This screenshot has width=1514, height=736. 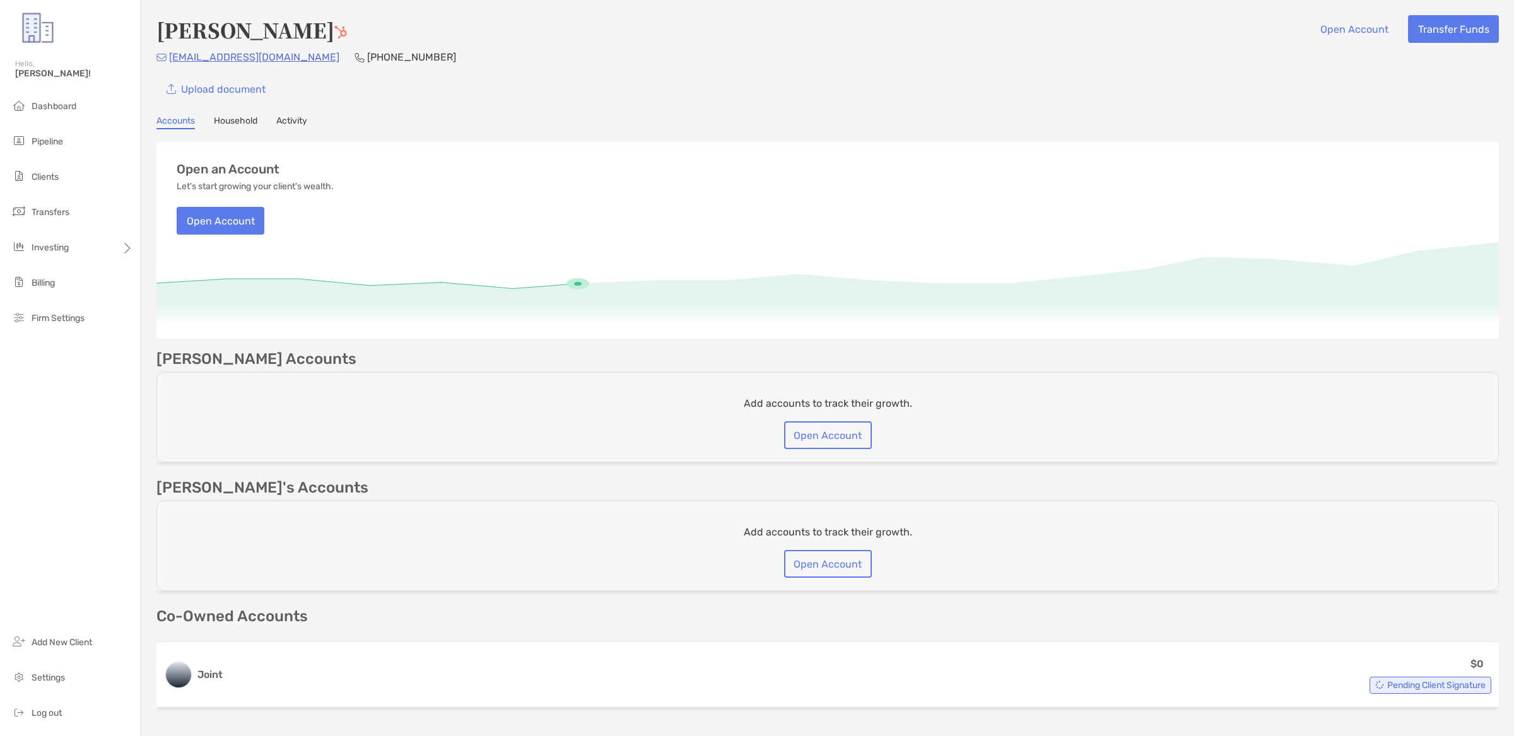 I want to click on p: Let's start growing your client's wealth., so click(x=255, y=187).